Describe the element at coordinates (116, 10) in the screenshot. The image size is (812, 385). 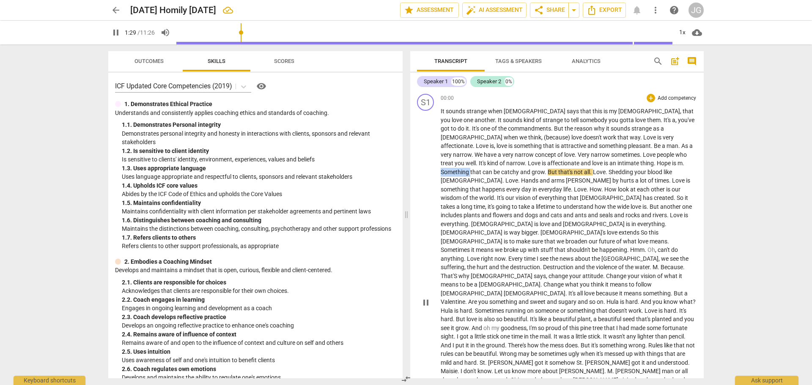
I see `span: arrow_back` at that location.